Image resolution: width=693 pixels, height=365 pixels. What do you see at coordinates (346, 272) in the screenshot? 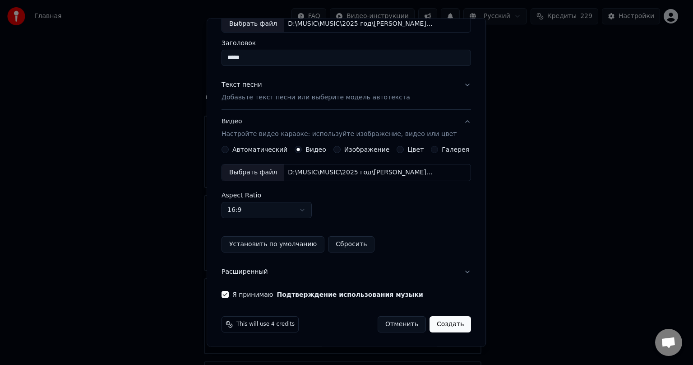
I see `button: Расширенный` at bounding box center [346, 272].